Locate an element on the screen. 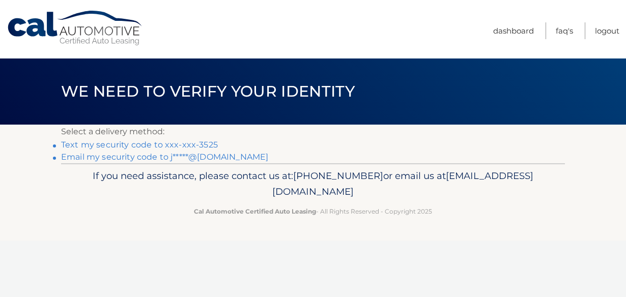 This screenshot has height=297, width=626. a: Dashboard is located at coordinates (513, 31).